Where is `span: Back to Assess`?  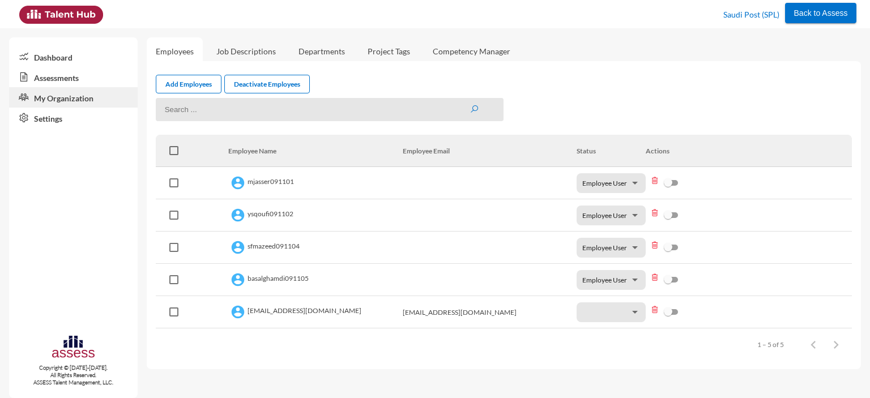 span: Back to Assess is located at coordinates (821, 13).